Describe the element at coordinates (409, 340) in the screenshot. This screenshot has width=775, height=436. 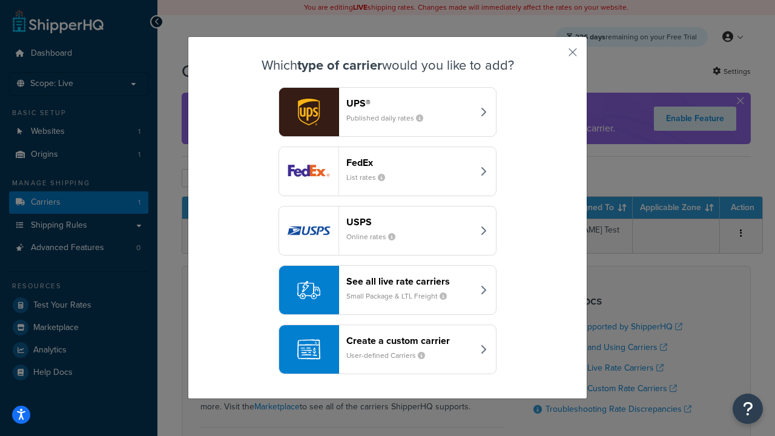
I see `header: Create a custom carrier` at that location.